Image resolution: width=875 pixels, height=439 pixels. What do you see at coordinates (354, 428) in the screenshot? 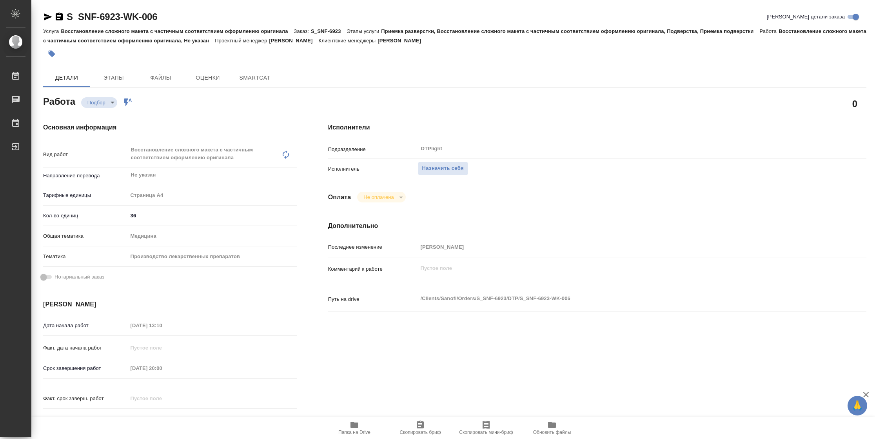
I see `button: Папка на Drive` at bounding box center [354, 428].